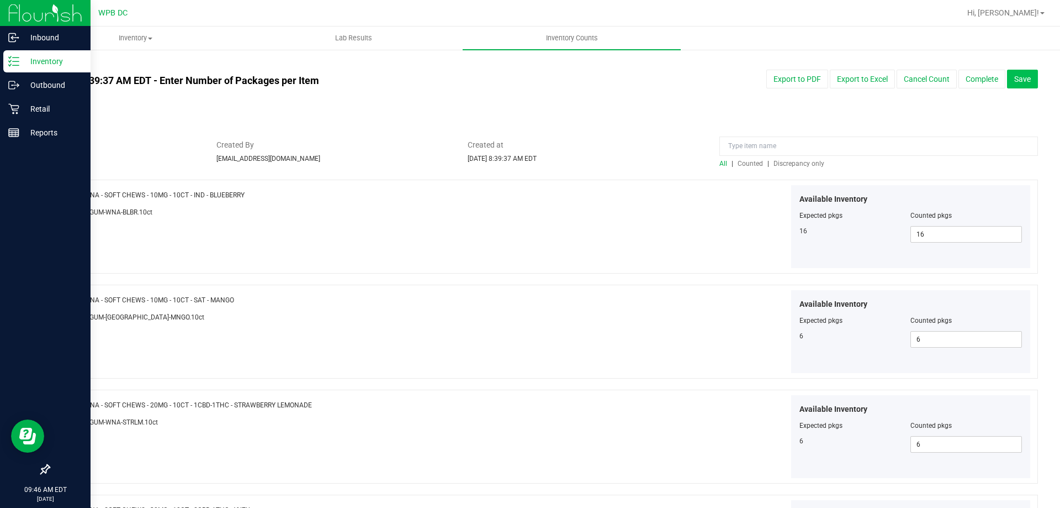  What do you see at coordinates (52, 61) in the screenshot?
I see `p: Inventory` at bounding box center [52, 61].